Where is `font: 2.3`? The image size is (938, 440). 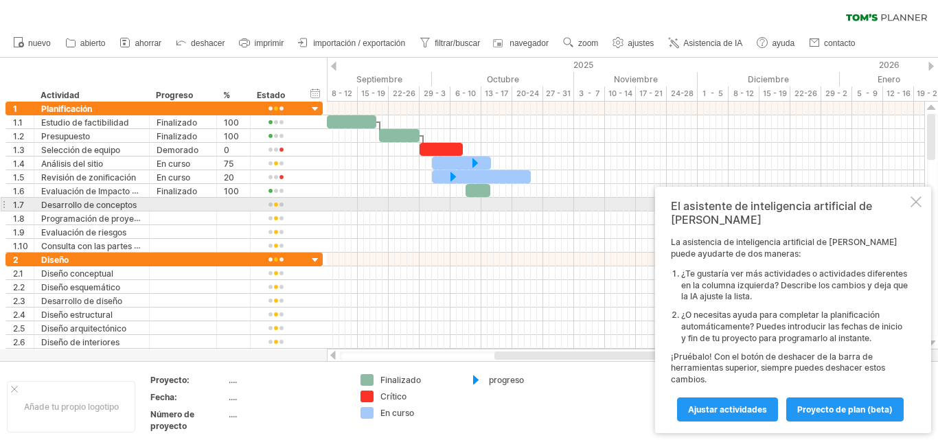
font: 2.3 is located at coordinates (19, 301).